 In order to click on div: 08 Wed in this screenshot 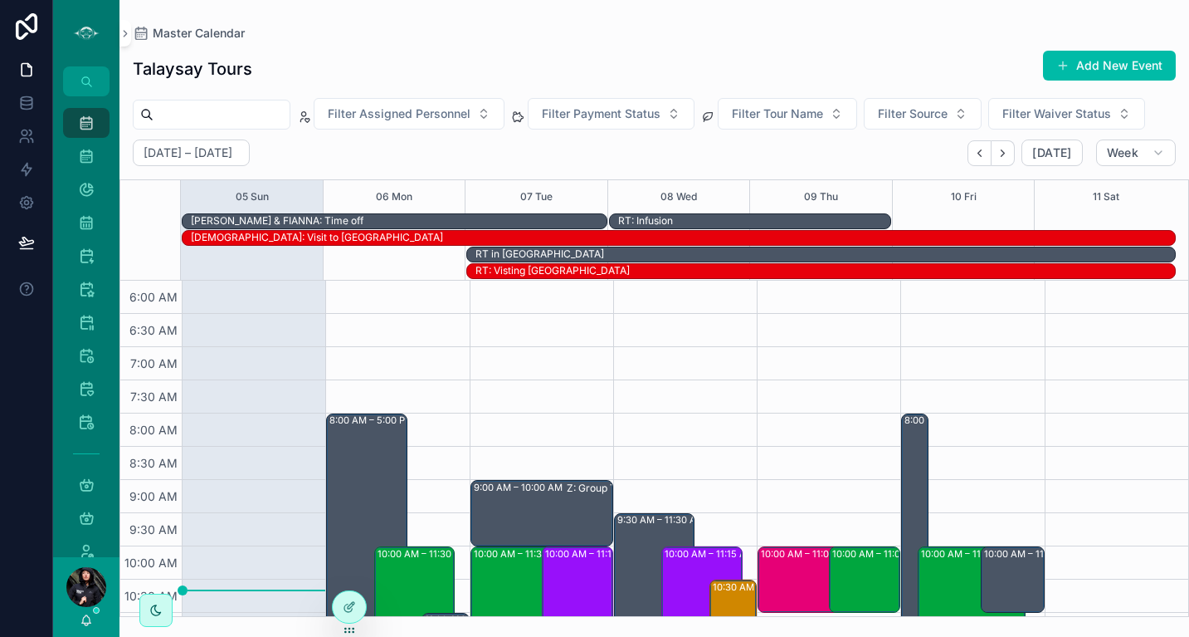, I will do `click(679, 197)`.